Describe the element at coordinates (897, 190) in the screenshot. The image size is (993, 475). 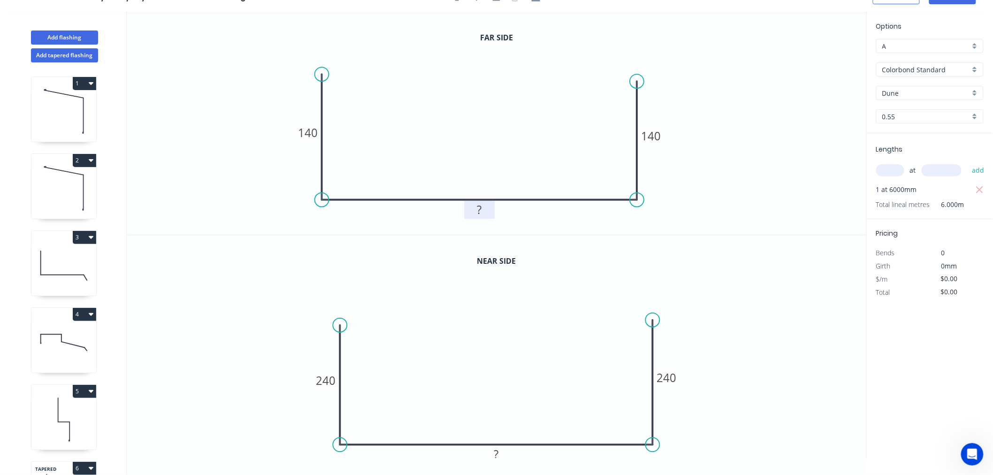
I see `span: 1 at 6000mm` at that location.